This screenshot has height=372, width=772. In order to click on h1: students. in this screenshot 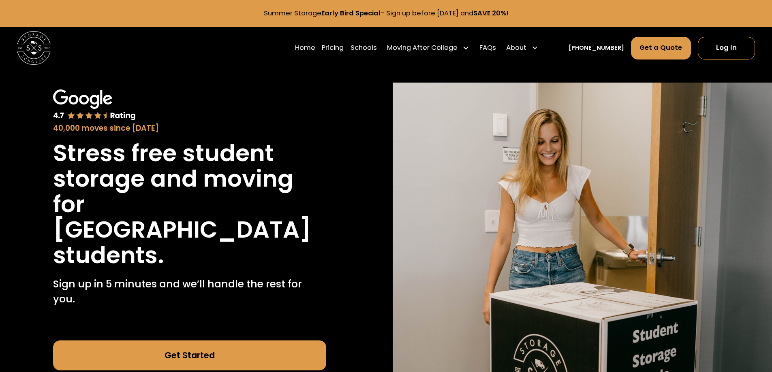, I will do `click(109, 255)`.